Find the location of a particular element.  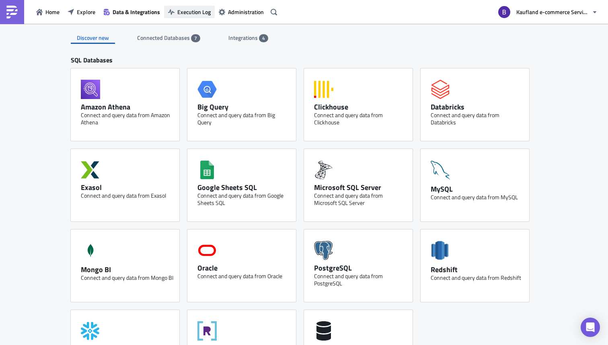

div: Open Intercom Messenger is located at coordinates (590, 327).